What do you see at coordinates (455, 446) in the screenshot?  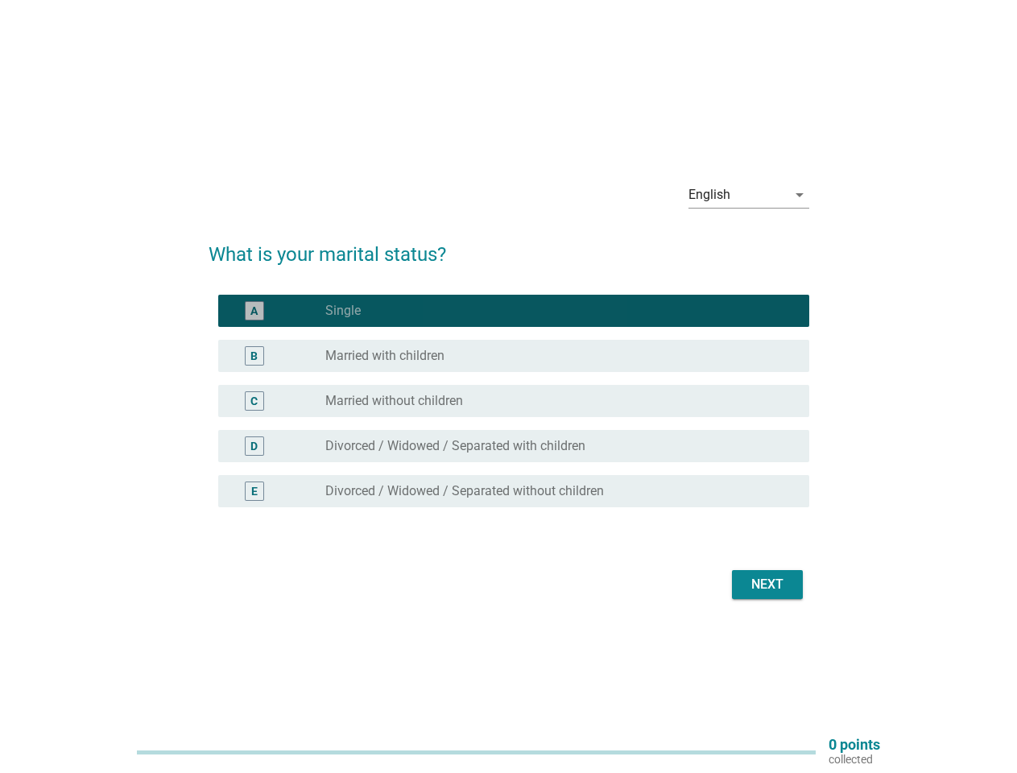 I see `label: Divorced / Widowed / Separated with children` at bounding box center [455, 446].